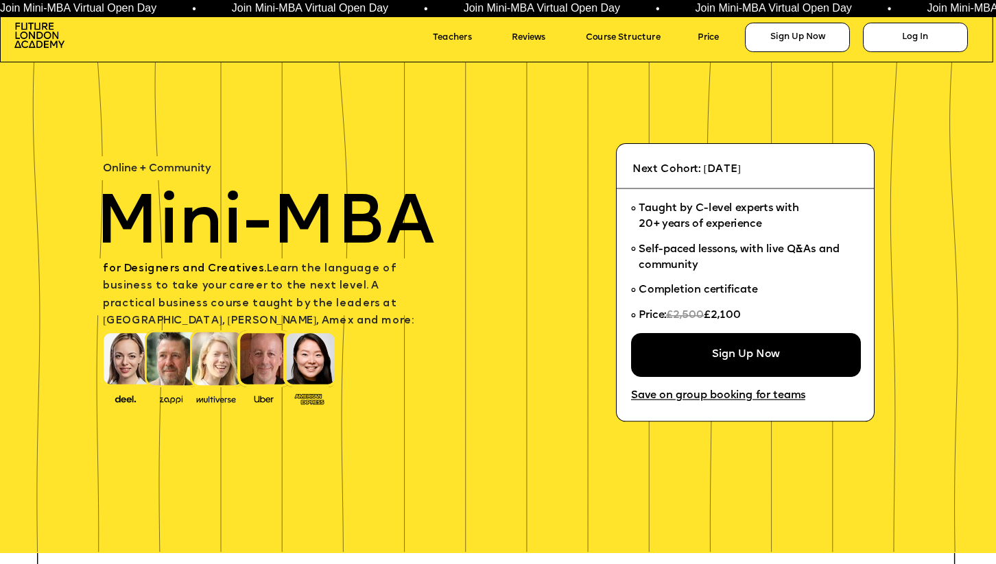  Describe the element at coordinates (265, 226) in the screenshot. I see `span: Mini-MBA` at that location.